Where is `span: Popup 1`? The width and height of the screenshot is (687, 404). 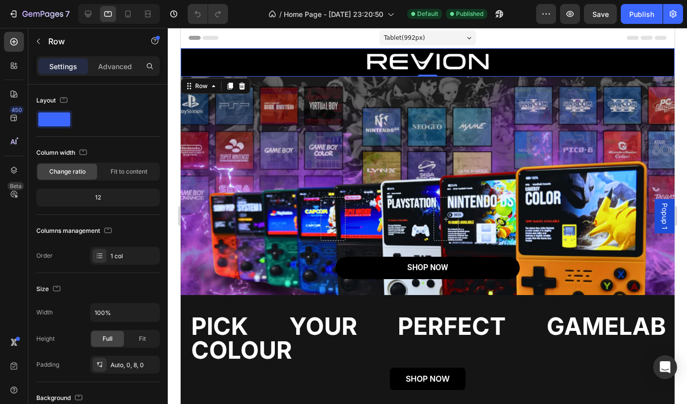 span: Popup 1 is located at coordinates (484, 188).